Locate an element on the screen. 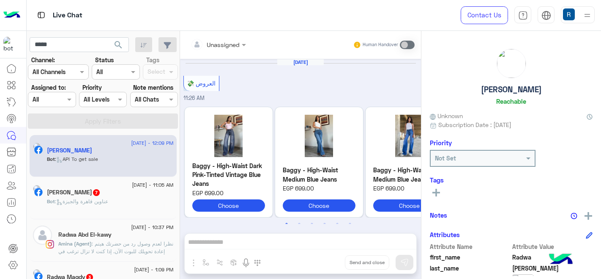 This screenshot has width=601, height=279. img: userImage is located at coordinates (569, 14).